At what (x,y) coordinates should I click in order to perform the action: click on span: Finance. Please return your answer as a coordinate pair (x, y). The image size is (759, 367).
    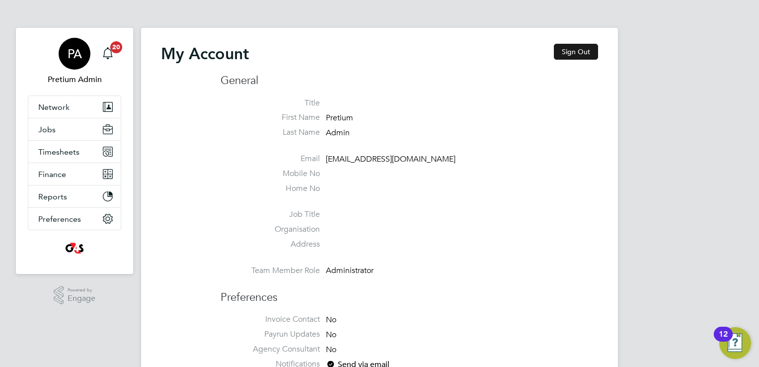
    Looking at the image, I should click on (52, 174).